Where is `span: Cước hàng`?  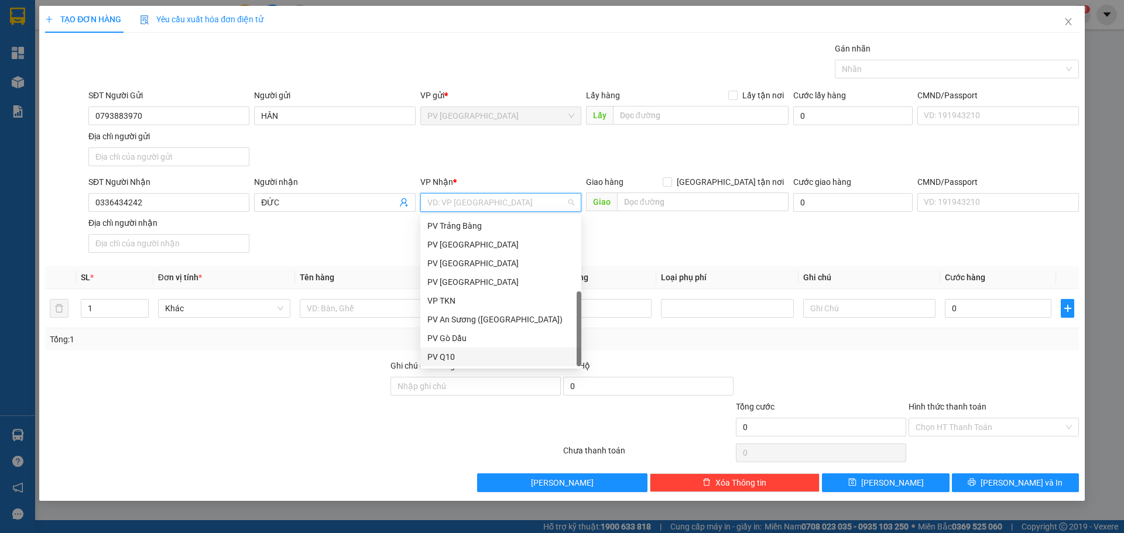
span: Cước hàng is located at coordinates (964, 277).